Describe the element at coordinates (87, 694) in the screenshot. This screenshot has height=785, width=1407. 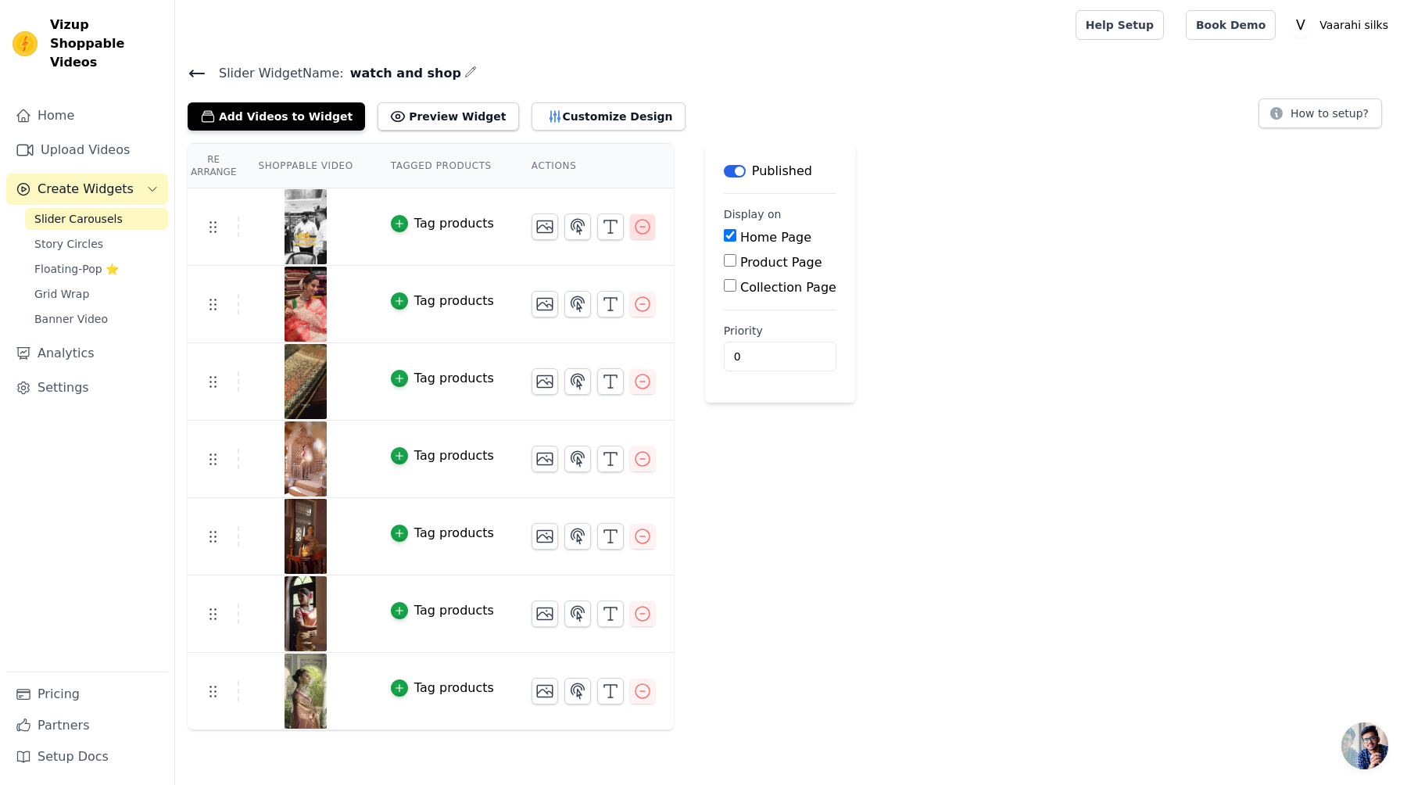
I see `a: Pricing` at that location.